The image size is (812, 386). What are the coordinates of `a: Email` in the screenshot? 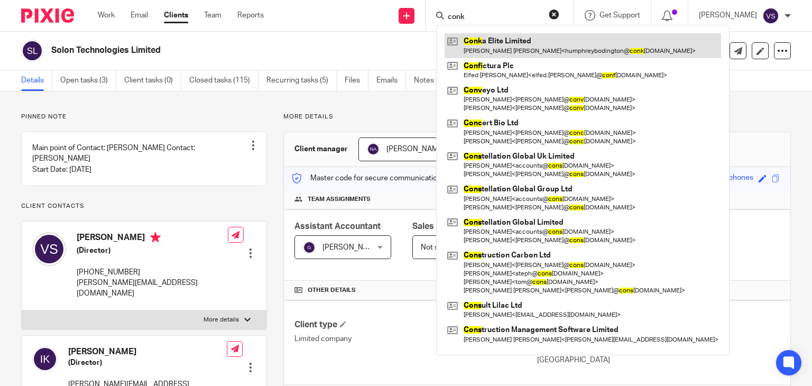 It's located at (139, 15).